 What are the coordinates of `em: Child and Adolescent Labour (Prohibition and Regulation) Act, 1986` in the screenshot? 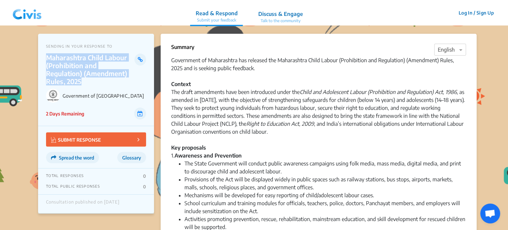 It's located at (378, 92).